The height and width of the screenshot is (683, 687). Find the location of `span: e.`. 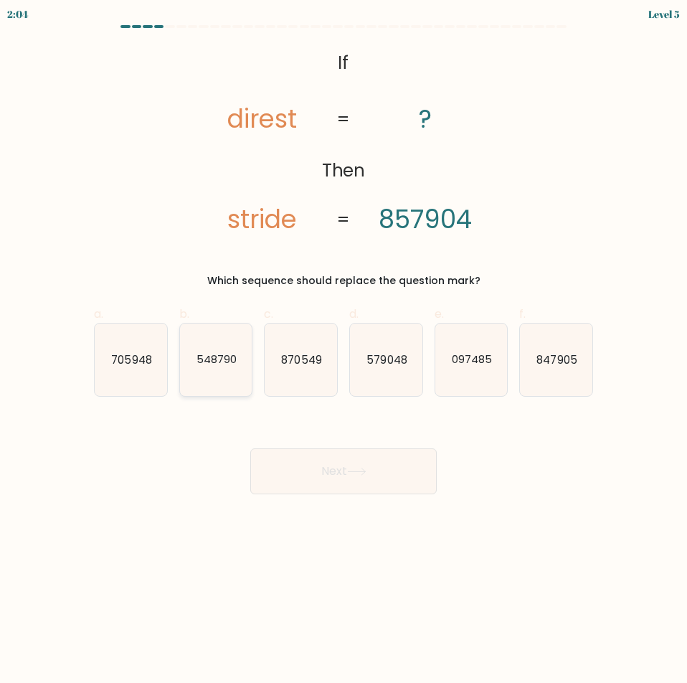

span: e. is located at coordinates (439, 314).